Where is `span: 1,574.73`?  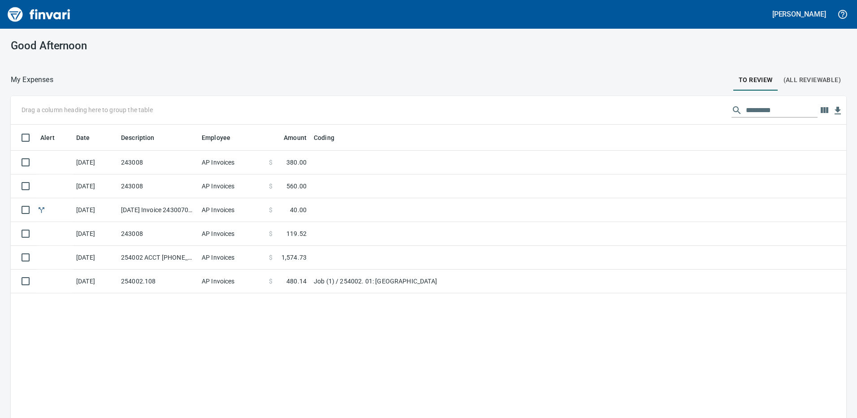 span: 1,574.73 is located at coordinates (294, 257).